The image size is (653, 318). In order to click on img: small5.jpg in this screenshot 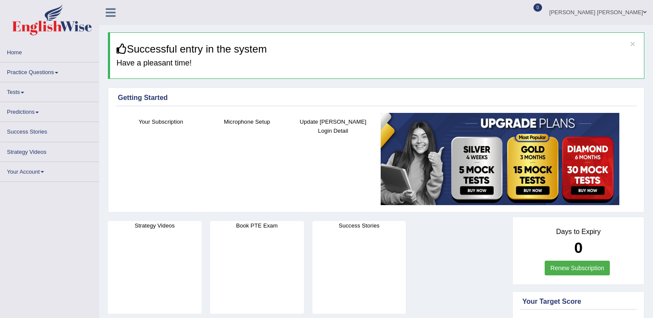, I will do `click(500, 159)`.